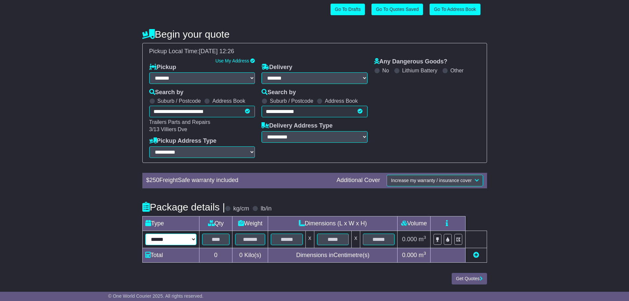  Describe the element at coordinates (250, 255) in the screenshot. I see `td: Kilo(s)` at that location.